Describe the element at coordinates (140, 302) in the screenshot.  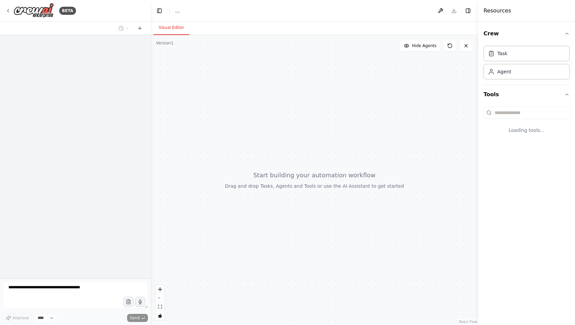
I see `button: Click to speak your automation idea` at that location.